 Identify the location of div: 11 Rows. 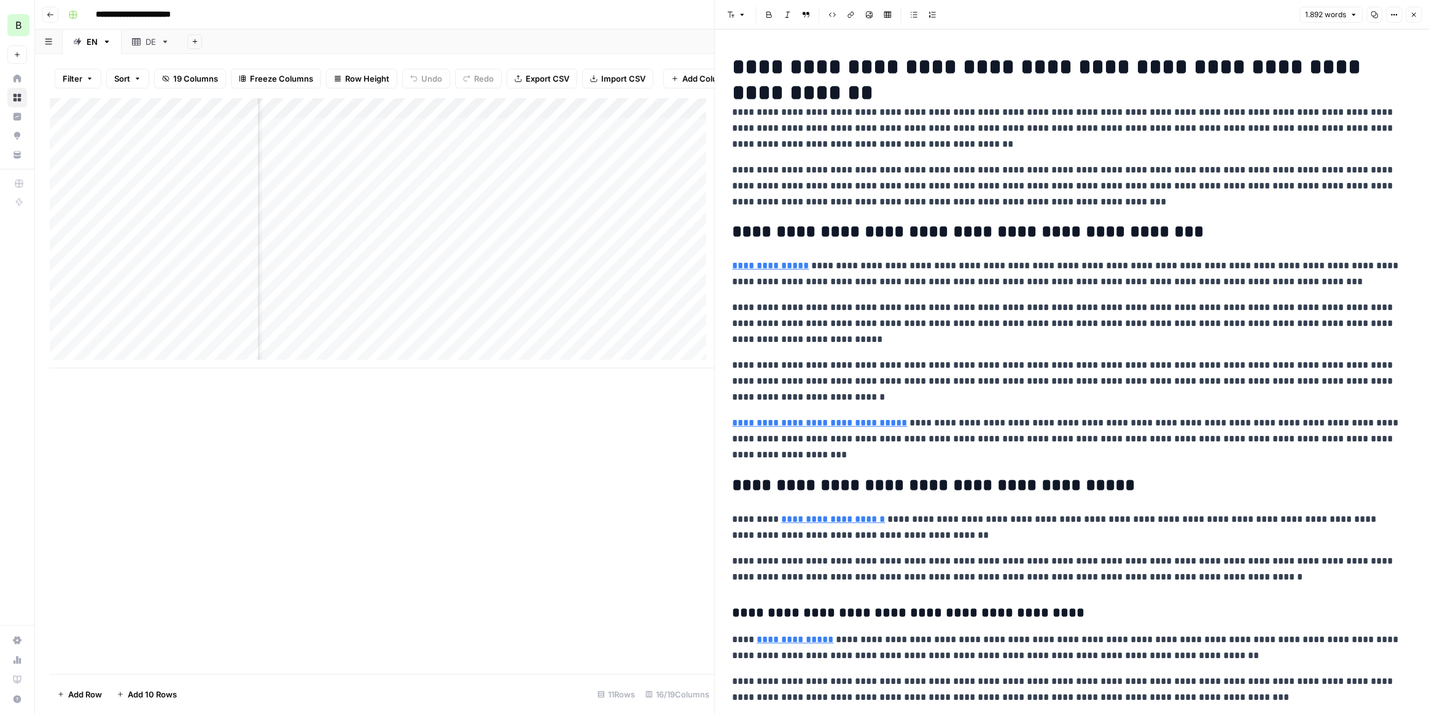
(617, 695).